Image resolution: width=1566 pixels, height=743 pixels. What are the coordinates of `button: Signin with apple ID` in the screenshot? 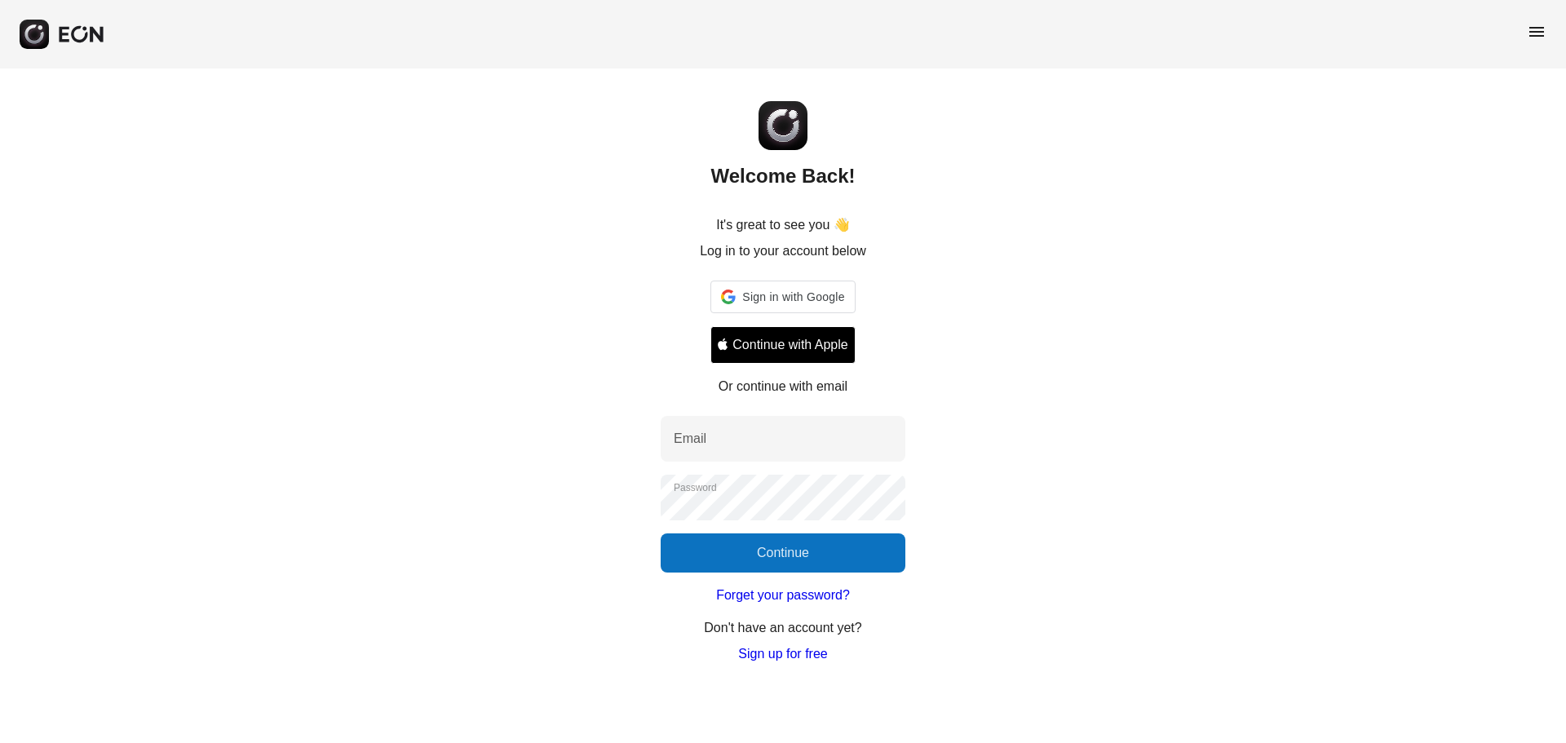 It's located at (782, 345).